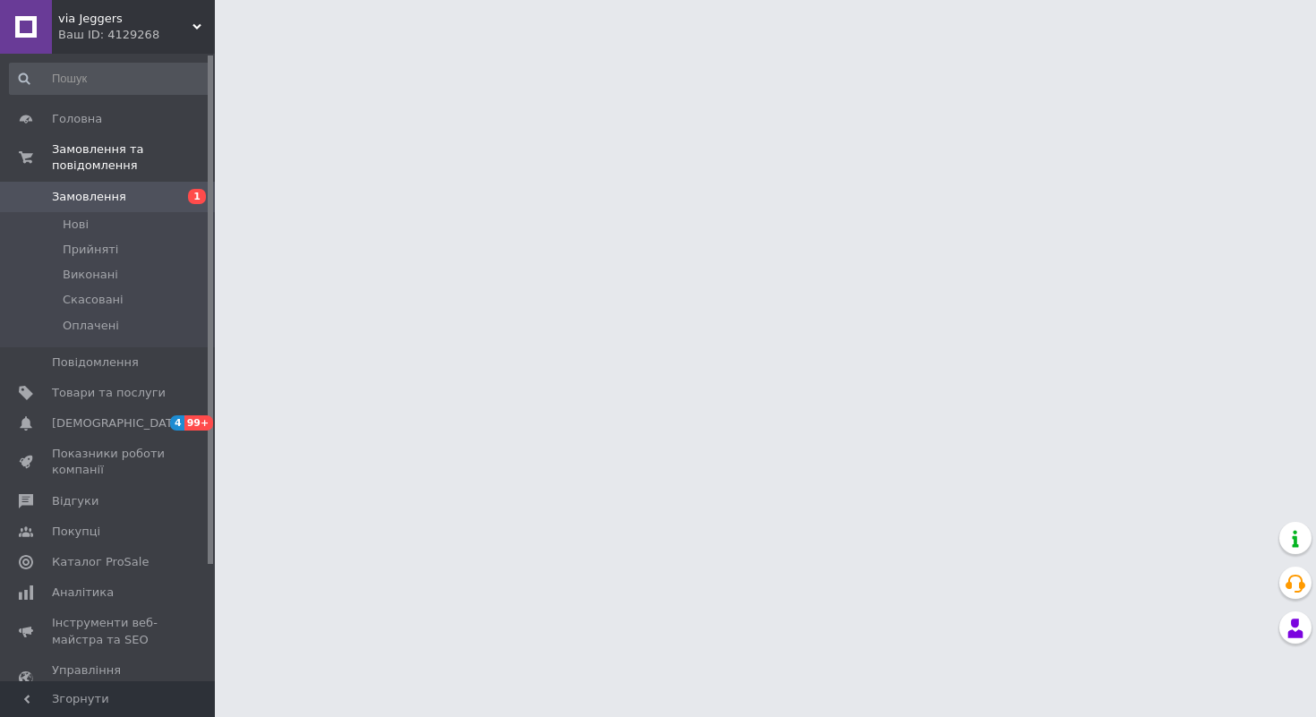 The height and width of the screenshot is (717, 1316). What do you see at coordinates (100, 562) in the screenshot?
I see `span: Каталог ProSale` at bounding box center [100, 562].